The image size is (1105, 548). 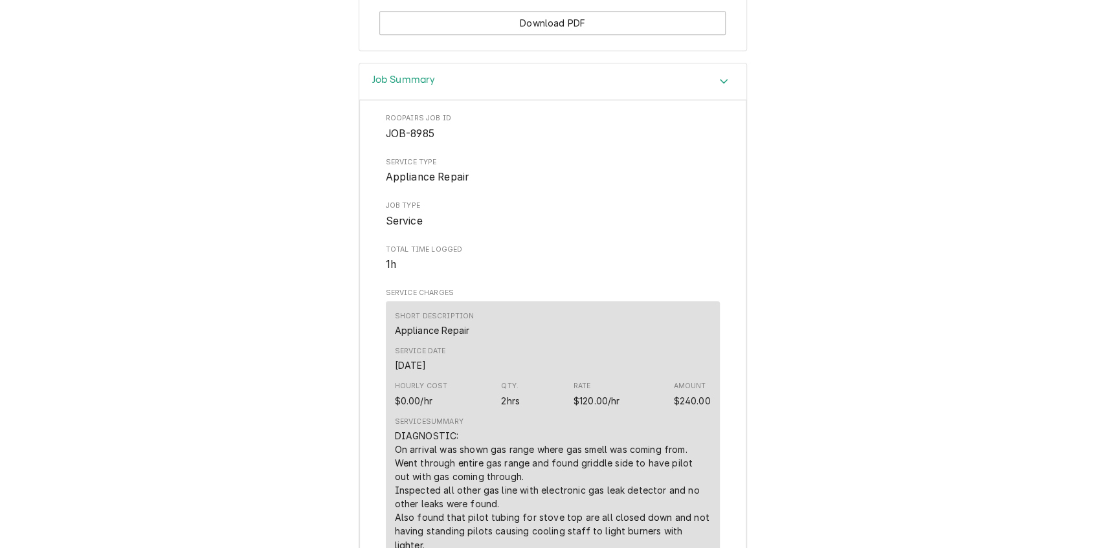 What do you see at coordinates (552, 23) in the screenshot?
I see `div: Button Group` at bounding box center [552, 23].